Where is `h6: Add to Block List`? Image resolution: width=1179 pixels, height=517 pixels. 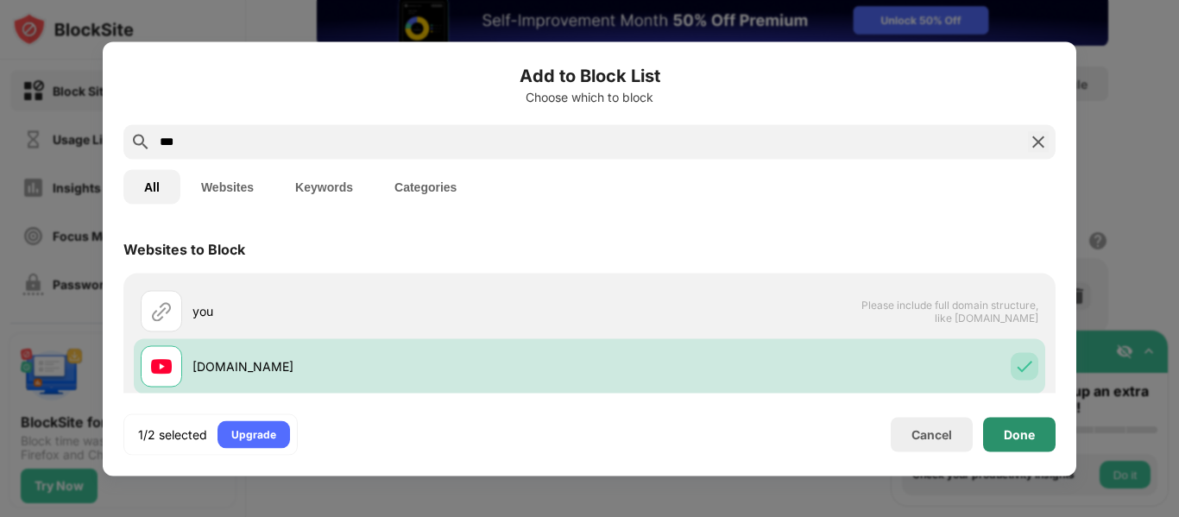 h6: Add to Block List is located at coordinates (590, 75).